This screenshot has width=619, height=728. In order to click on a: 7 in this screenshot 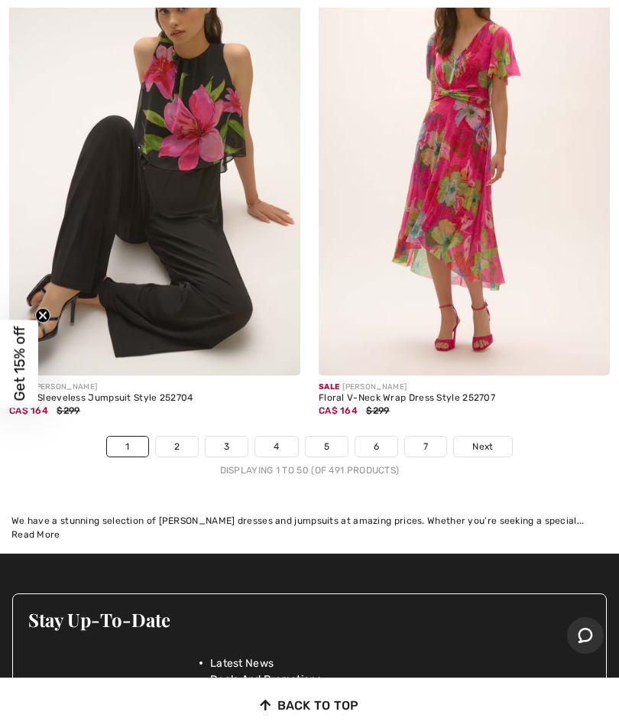, I will do `click(426, 447)`.